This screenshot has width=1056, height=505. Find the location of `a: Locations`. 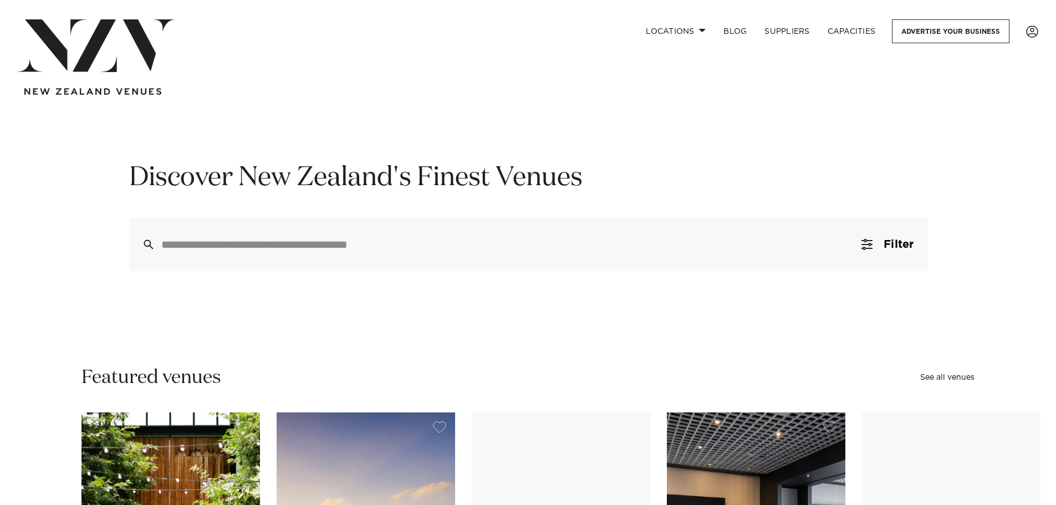

a: Locations is located at coordinates (676, 31).